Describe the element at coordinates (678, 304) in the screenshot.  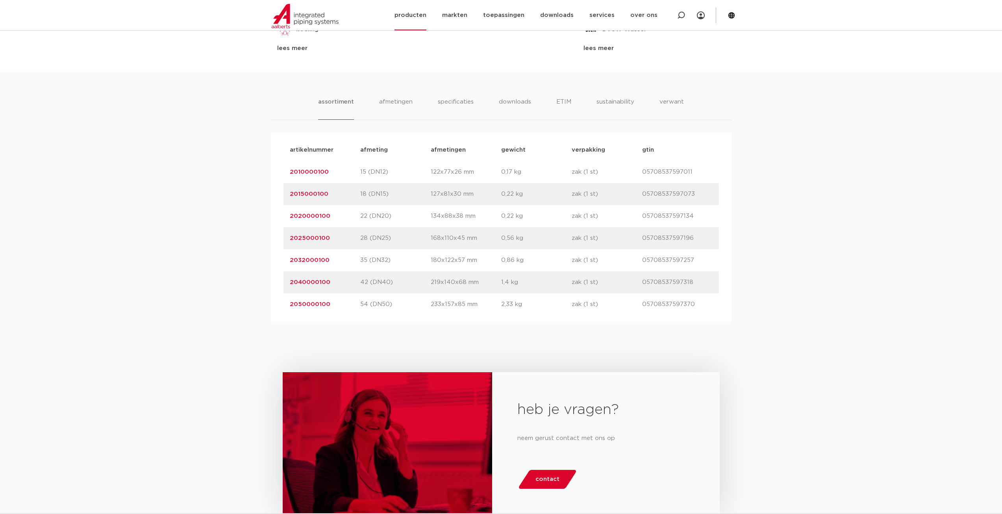
I see `p: 05708537597370` at that location.